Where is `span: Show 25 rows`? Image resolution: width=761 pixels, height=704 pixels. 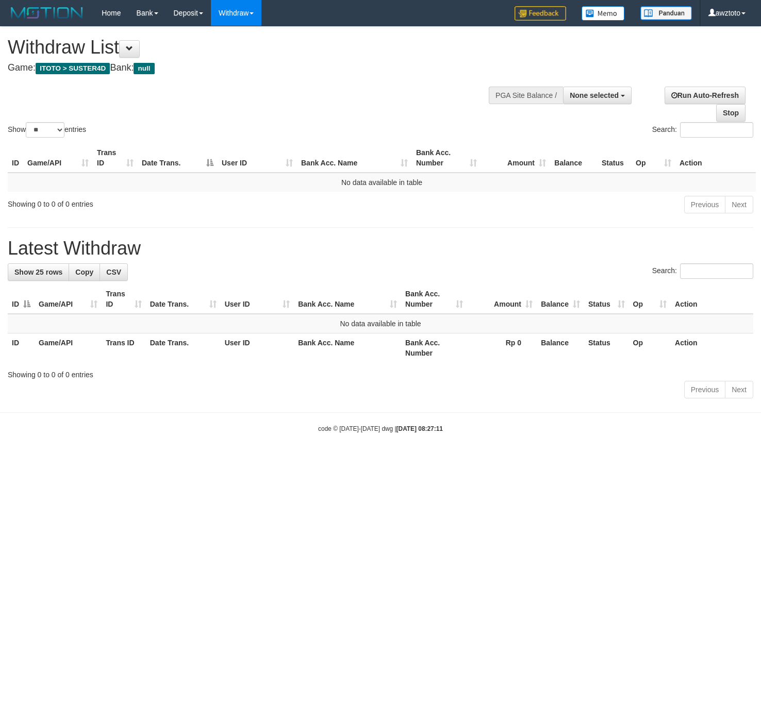 span: Show 25 rows is located at coordinates (38, 272).